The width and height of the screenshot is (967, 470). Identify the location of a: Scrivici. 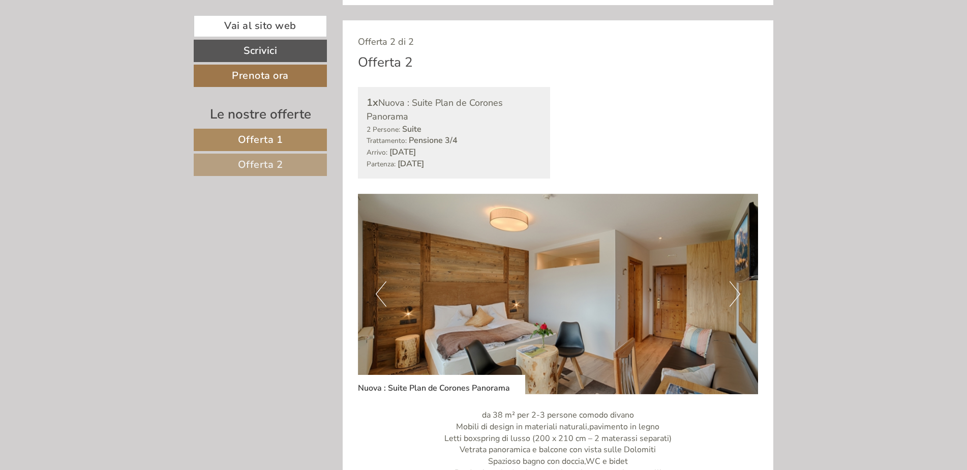
(260, 51).